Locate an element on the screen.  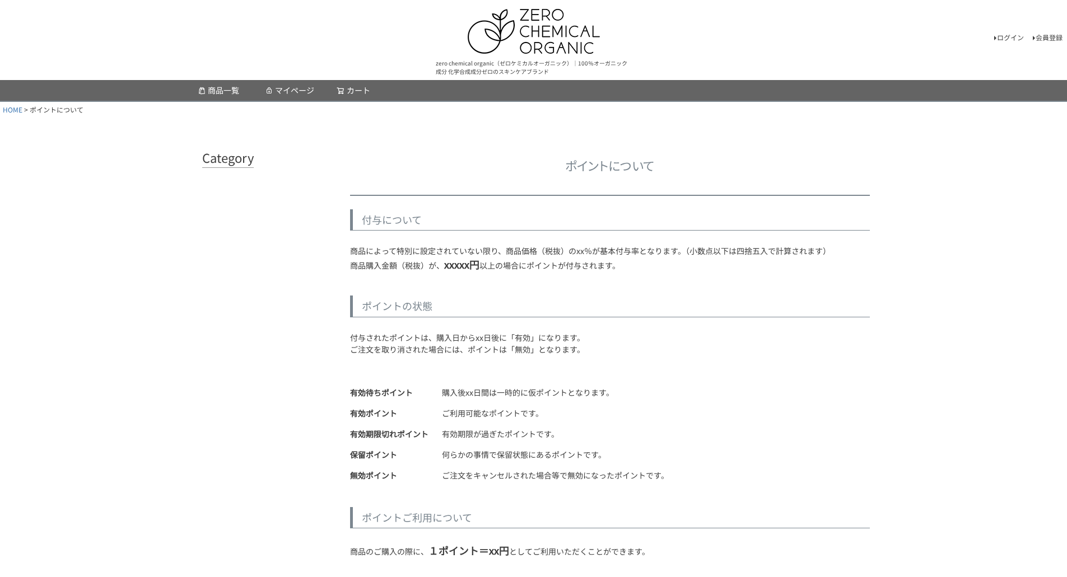
dt: 有効期限切れポイント is located at coordinates (389, 436).